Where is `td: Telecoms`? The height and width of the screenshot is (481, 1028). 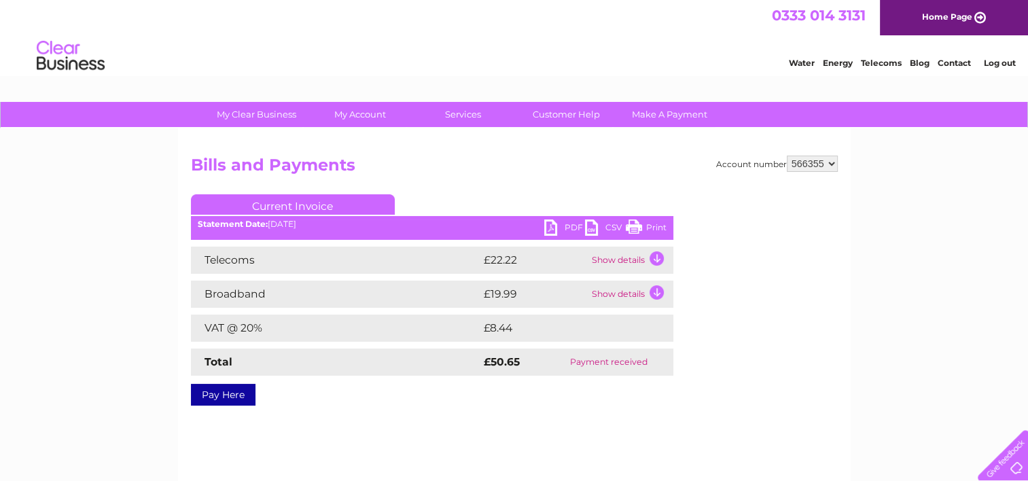
td: Telecoms is located at coordinates (336, 260).